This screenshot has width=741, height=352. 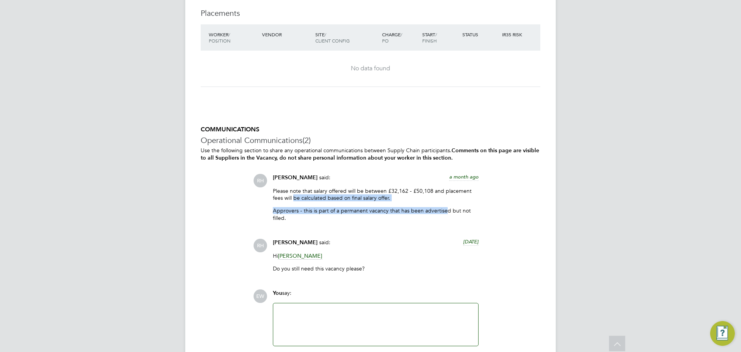 I want to click on b: Comments on this page are visible to all Suppliers in the Vacancy, do not share personal informat..., so click(x=370, y=154).